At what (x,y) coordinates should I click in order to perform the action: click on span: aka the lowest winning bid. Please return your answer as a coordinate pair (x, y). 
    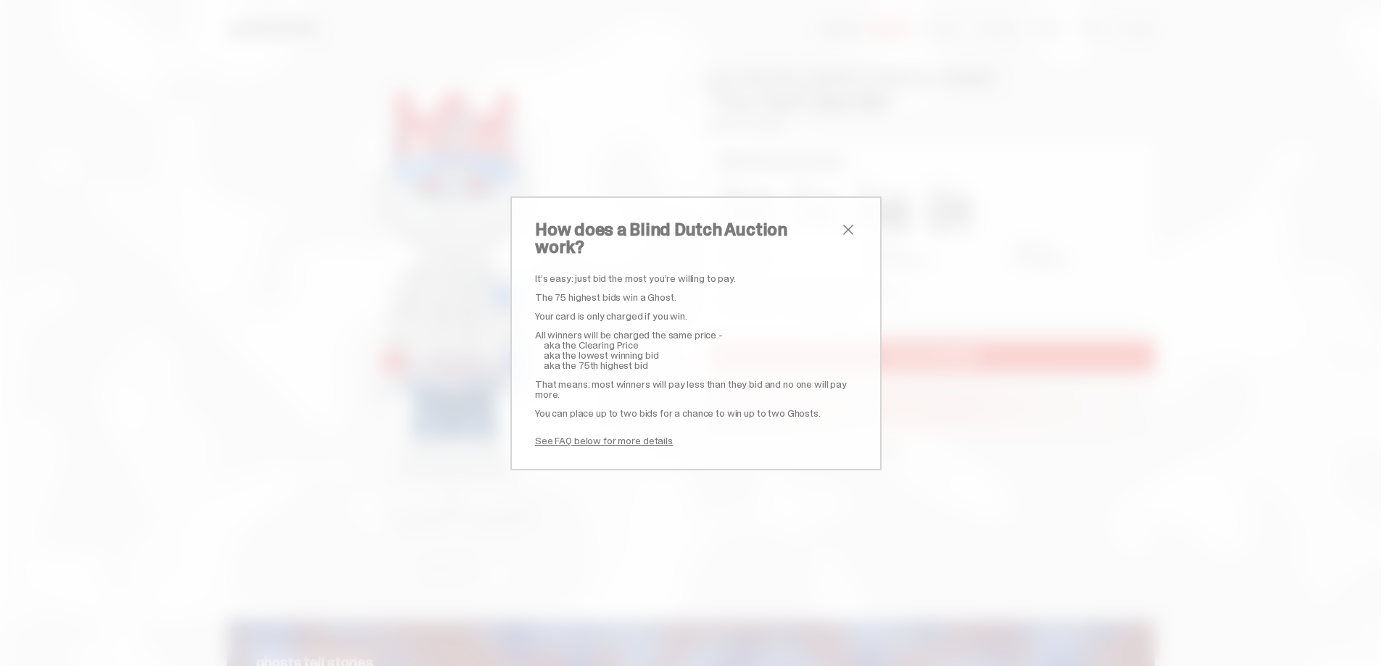
    Looking at the image, I should click on (601, 355).